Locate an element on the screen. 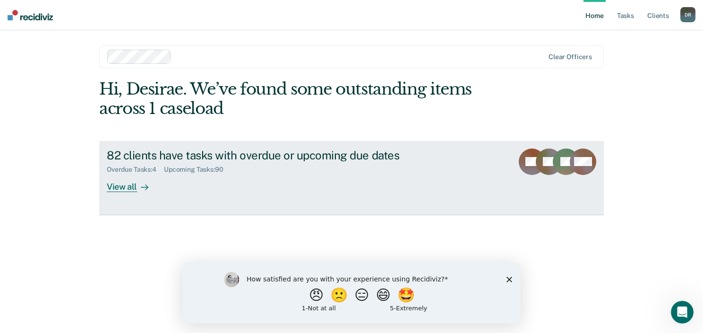 This screenshot has width=703, height=333. button: 2 is located at coordinates (157, 33).